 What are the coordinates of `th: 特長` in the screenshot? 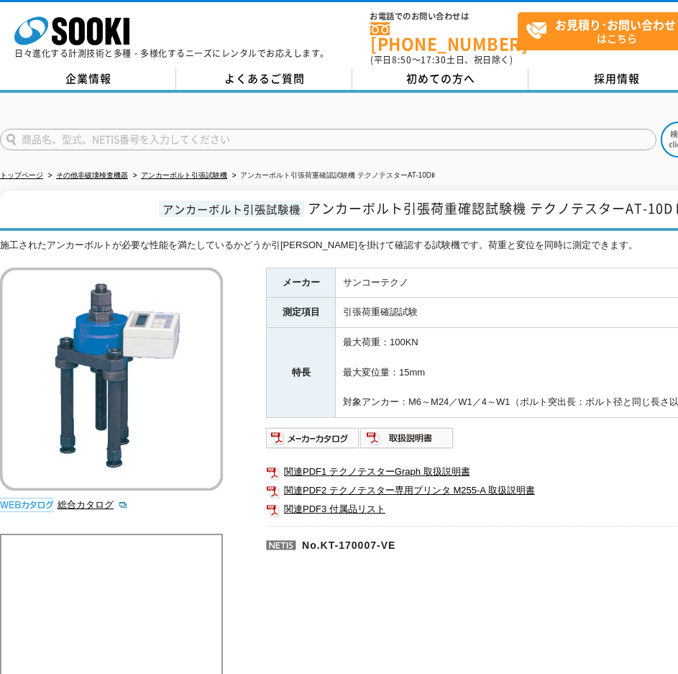 It's located at (301, 373).